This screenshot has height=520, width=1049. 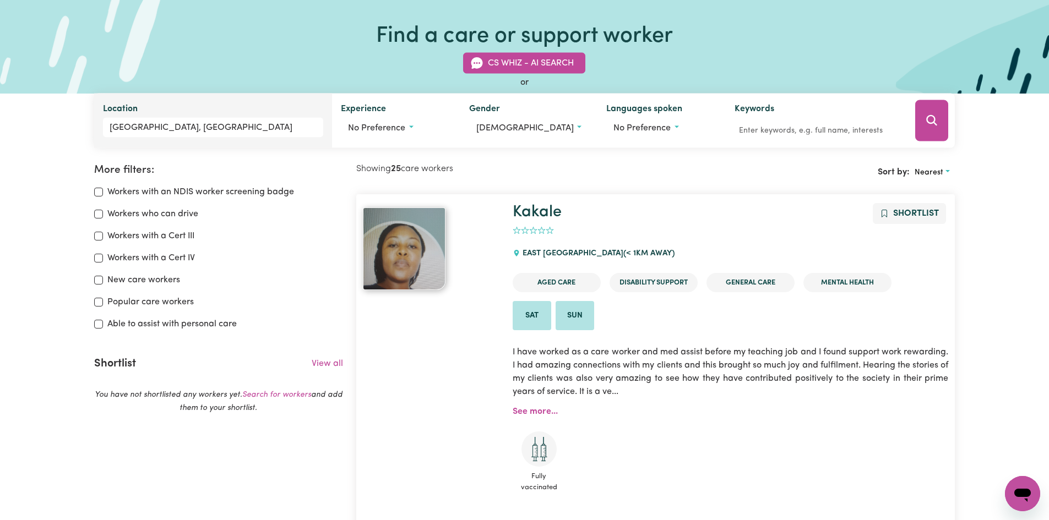 What do you see at coordinates (506, 169) in the screenshot?
I see `h2: Showing care workers` at bounding box center [506, 169].